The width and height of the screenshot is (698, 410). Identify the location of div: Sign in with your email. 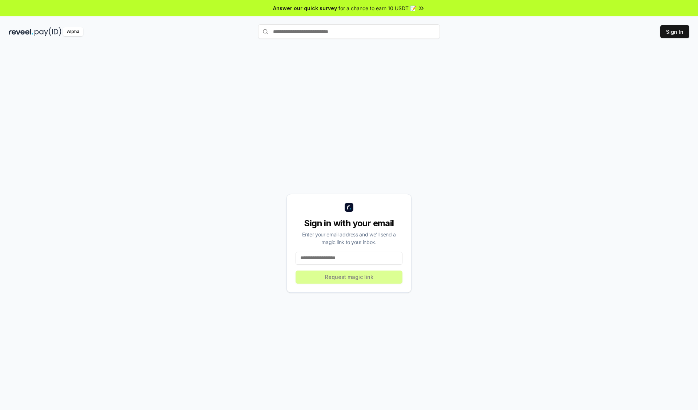
(349, 224).